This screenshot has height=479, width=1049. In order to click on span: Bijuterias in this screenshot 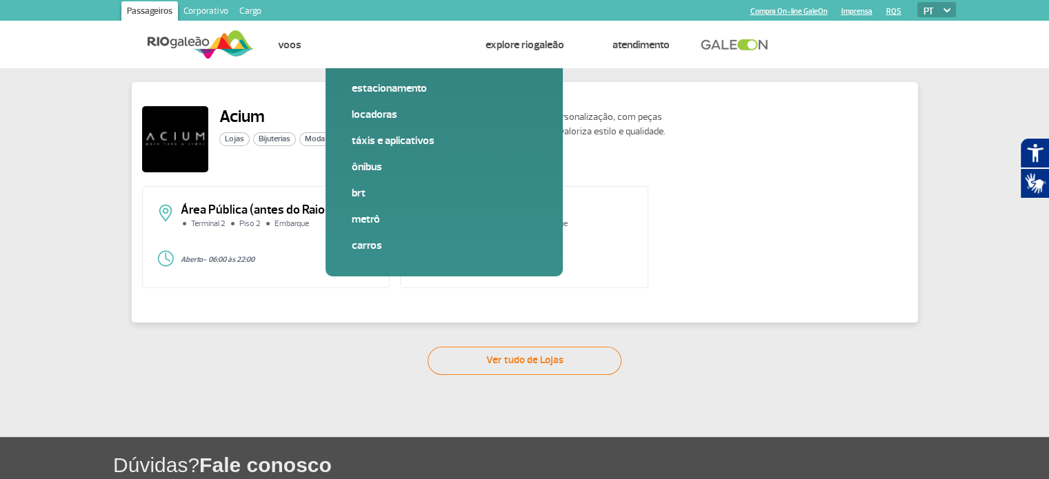, I will do `click(274, 139)`.